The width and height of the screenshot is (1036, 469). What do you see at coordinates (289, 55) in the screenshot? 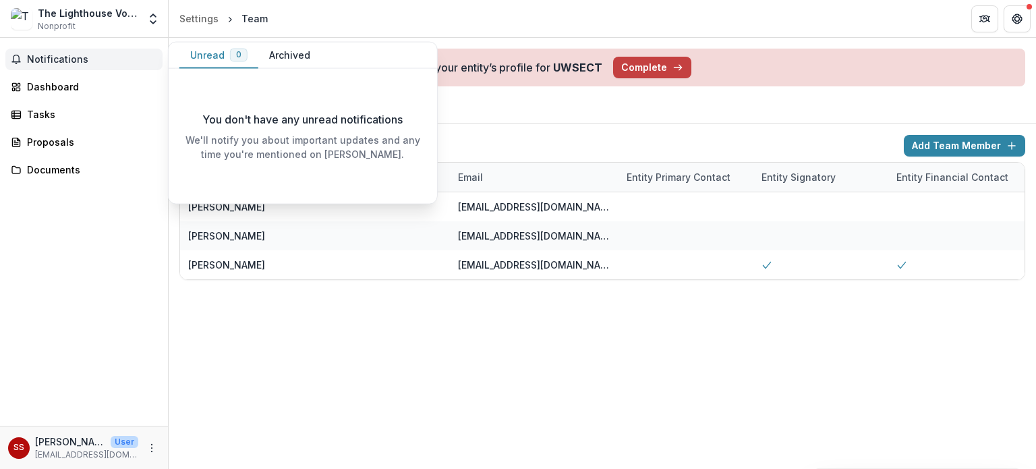
I see `button: Archived` at bounding box center [289, 55].